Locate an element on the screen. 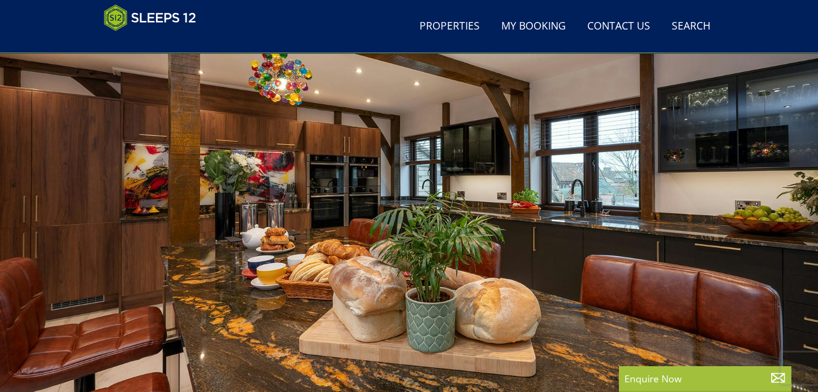 The height and width of the screenshot is (392, 818). a: Search is located at coordinates (691, 26).